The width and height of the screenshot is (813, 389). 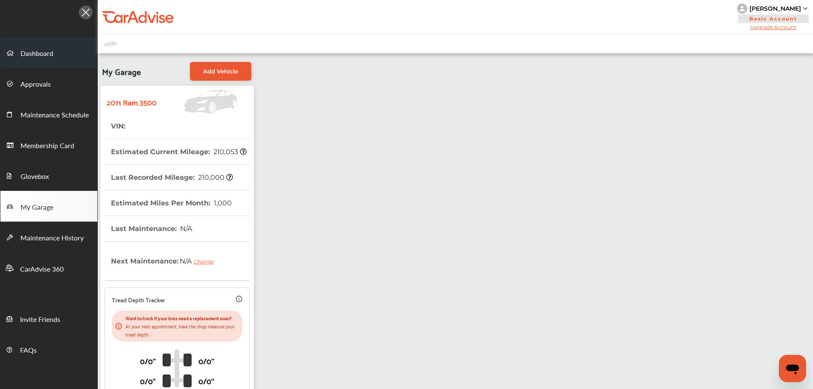 What do you see at coordinates (138, 299) in the screenshot?
I see `p: Tread Depth Tracker` at bounding box center [138, 299].